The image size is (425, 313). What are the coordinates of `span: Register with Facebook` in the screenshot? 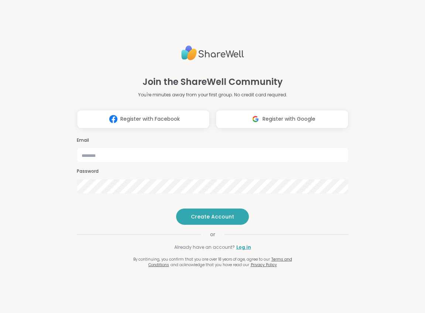 It's located at (150, 119).